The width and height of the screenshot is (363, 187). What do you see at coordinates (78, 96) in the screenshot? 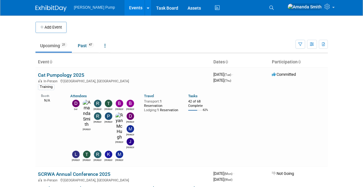
I see `a: Attendees` at bounding box center [78, 96].